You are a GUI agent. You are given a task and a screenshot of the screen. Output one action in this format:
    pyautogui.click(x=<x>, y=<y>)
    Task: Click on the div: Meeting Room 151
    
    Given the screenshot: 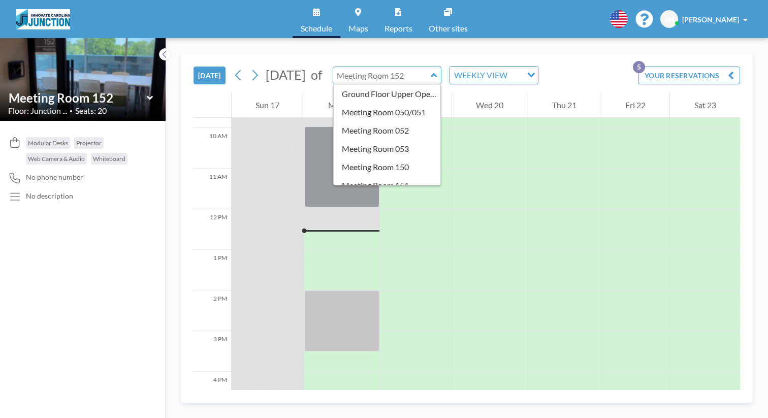 What is the action you would take?
    pyautogui.click(x=387, y=185)
    